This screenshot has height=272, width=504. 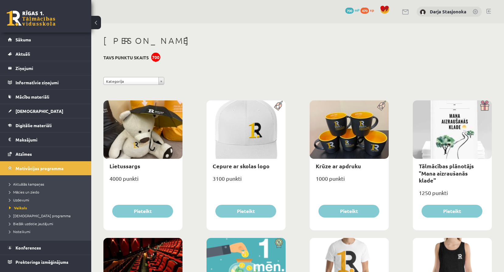 I want to click on a: Veikals, so click(x=47, y=208).